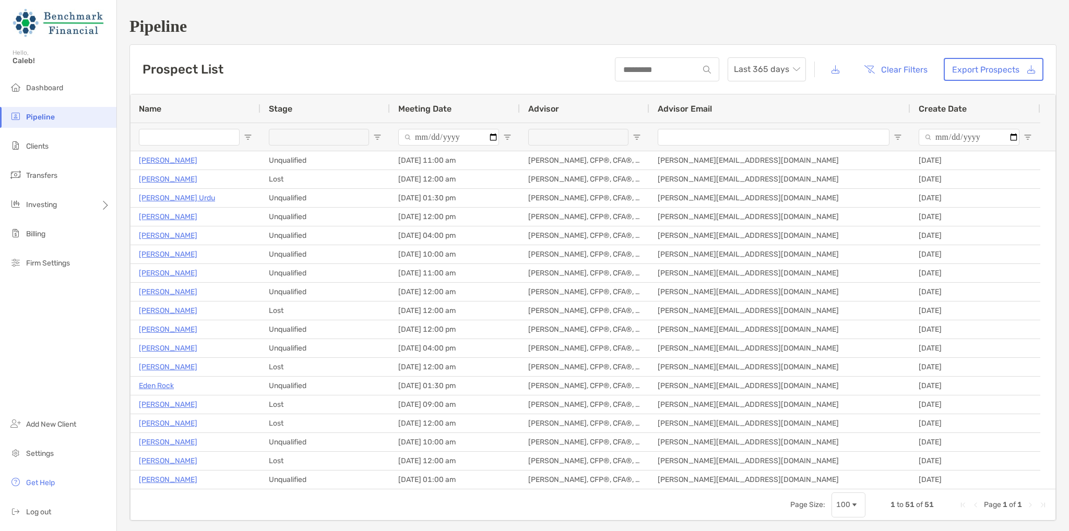  Describe the element at coordinates (40, 454) in the screenshot. I see `span: Settings` at that location.